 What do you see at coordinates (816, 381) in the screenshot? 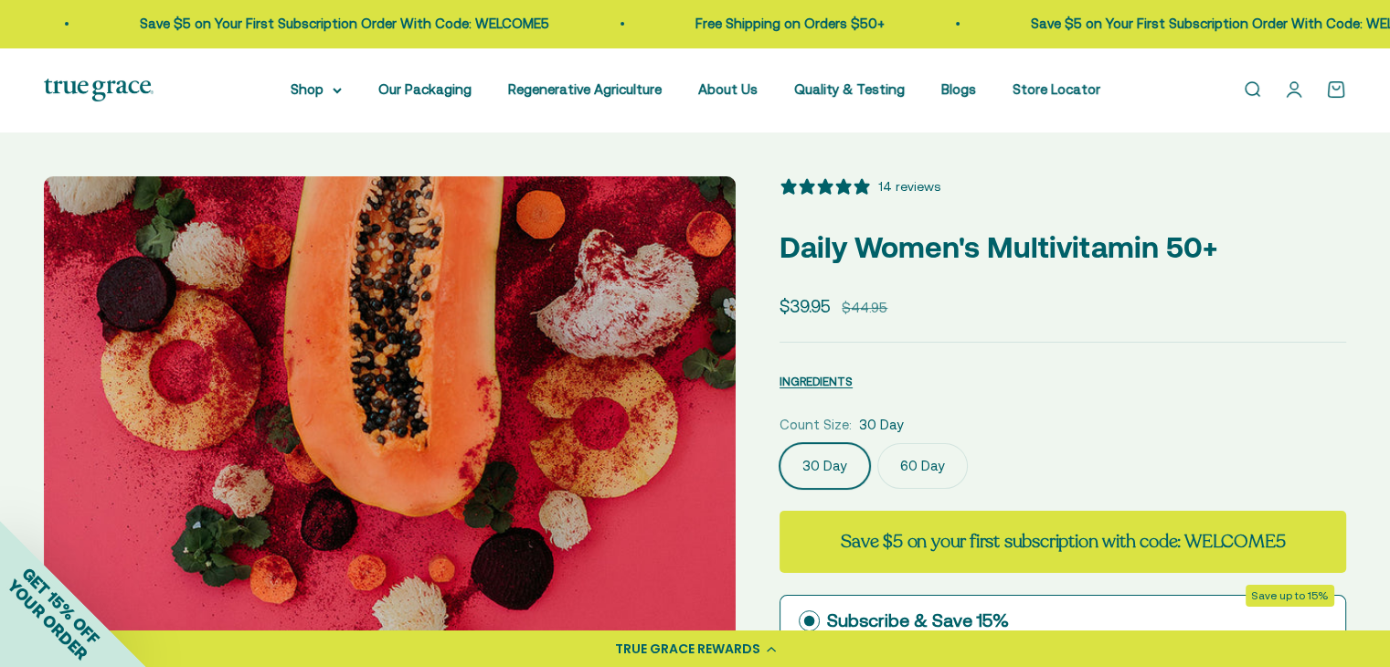
I see `button: INGREDIENTS` at bounding box center [816, 381].